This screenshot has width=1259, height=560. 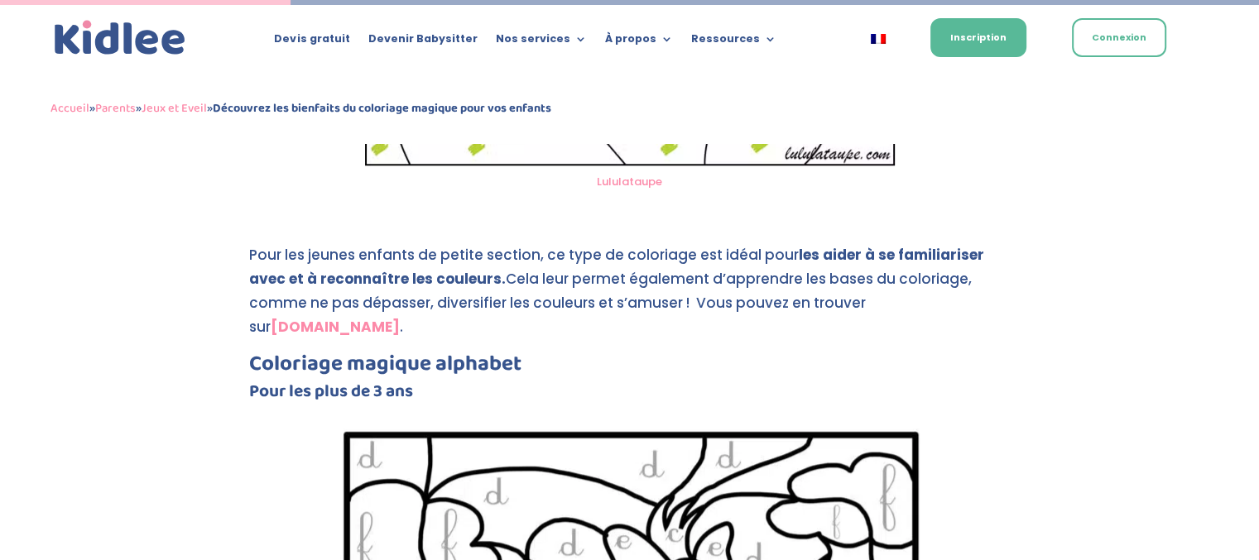 I want to click on p: Pour les jeunes enfants de petite section, ce type de coloriage est idéal pour Cela leur permet é..., so click(x=630, y=286).